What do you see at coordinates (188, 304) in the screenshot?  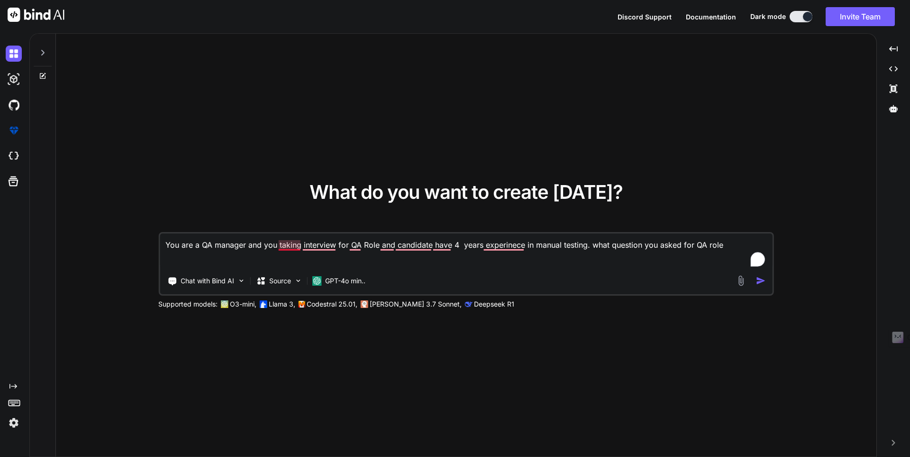 I see `p: Supported models:` at bounding box center [188, 304].